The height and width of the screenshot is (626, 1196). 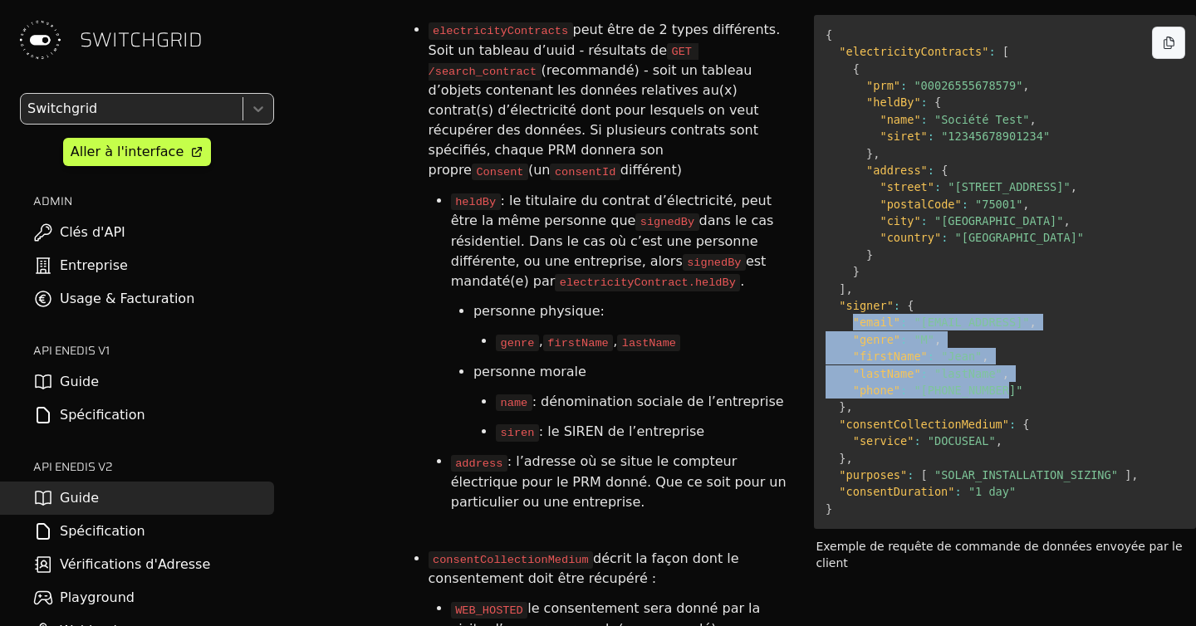 What do you see at coordinates (906, 187) in the screenshot?
I see `span: "street"` at bounding box center [906, 187].